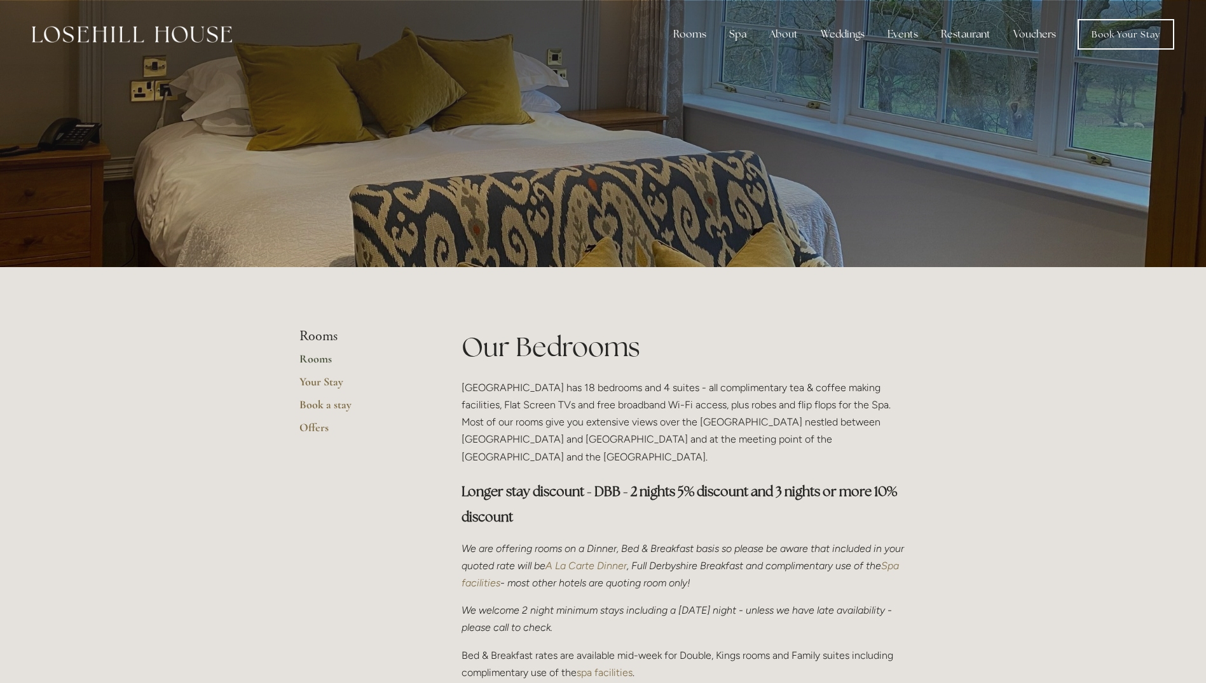 Image resolution: width=1206 pixels, height=683 pixels. I want to click on div: About, so click(783, 34).